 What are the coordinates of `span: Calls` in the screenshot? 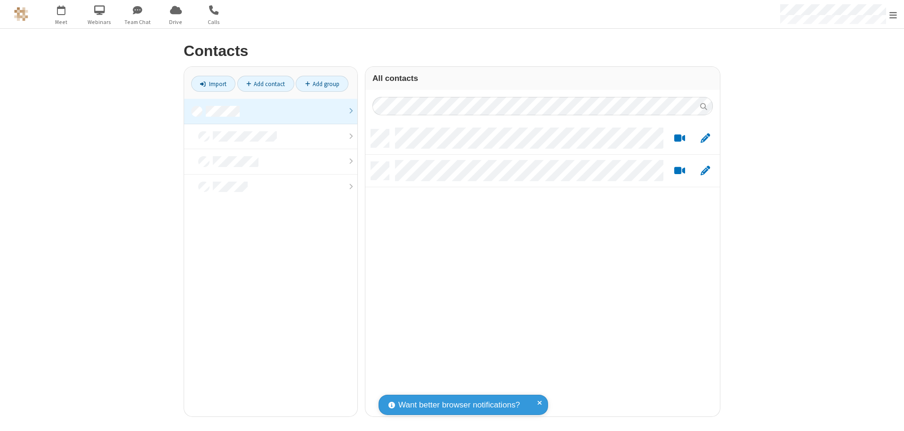 It's located at (214, 22).